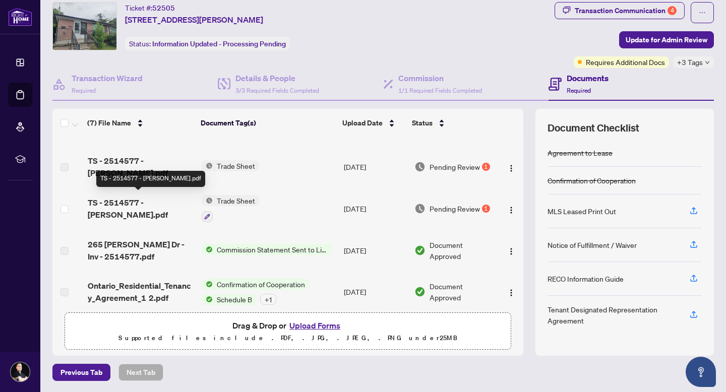  Describe the element at coordinates (234, 299) in the screenshot. I see `span: Schedule B` at that location.